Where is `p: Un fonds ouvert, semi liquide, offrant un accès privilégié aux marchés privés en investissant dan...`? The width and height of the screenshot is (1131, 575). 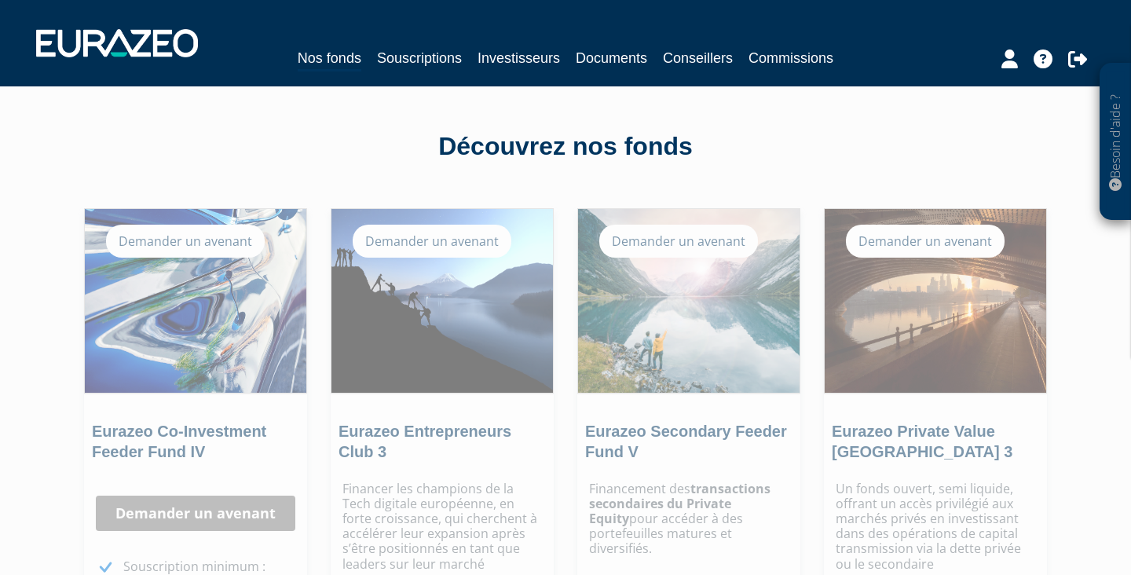 p: Un fonds ouvert, semi liquide, offrant un accès privilégié aux marchés privés en investissant dan... is located at coordinates (936, 526).